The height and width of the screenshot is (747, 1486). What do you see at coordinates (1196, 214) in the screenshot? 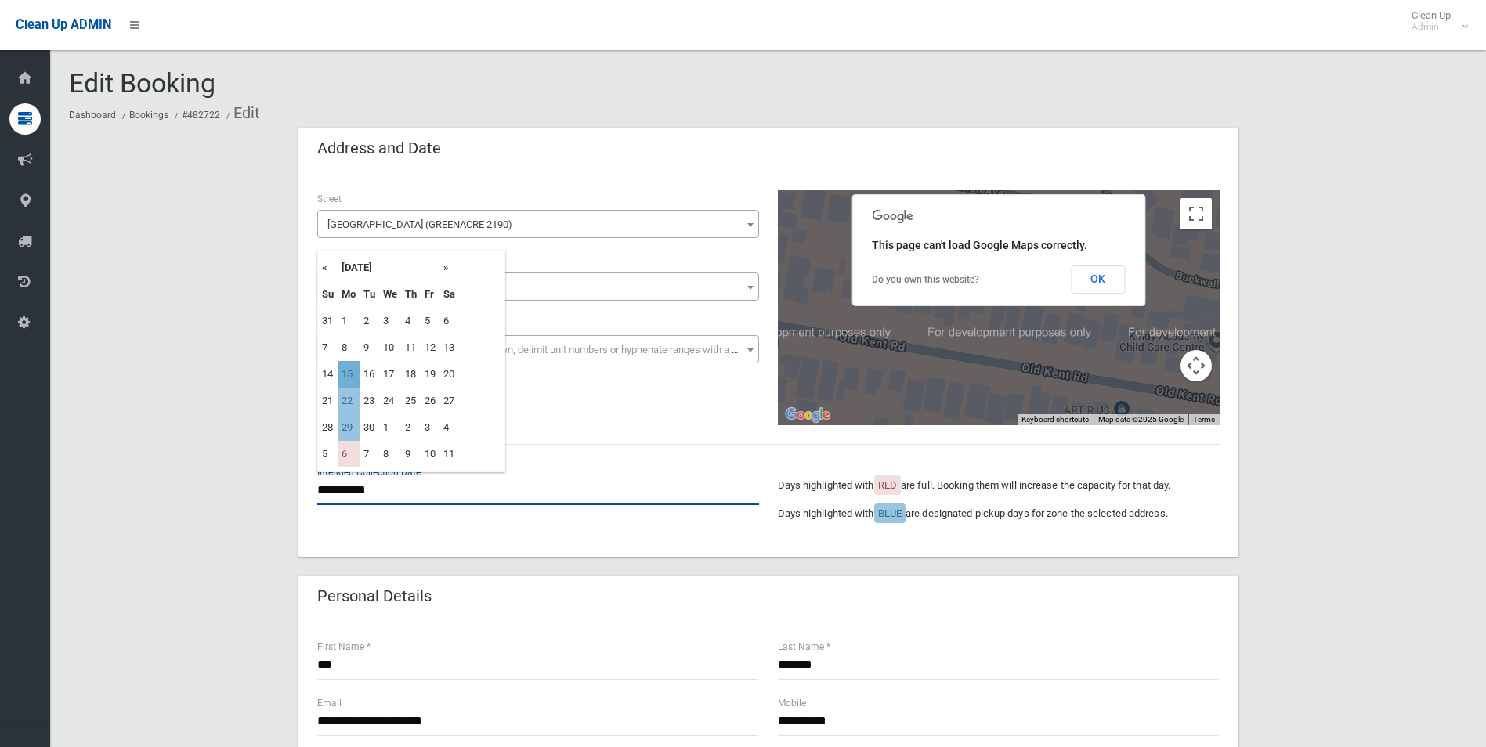
I see `button: Toggle fullscreen view` at bounding box center [1196, 214].